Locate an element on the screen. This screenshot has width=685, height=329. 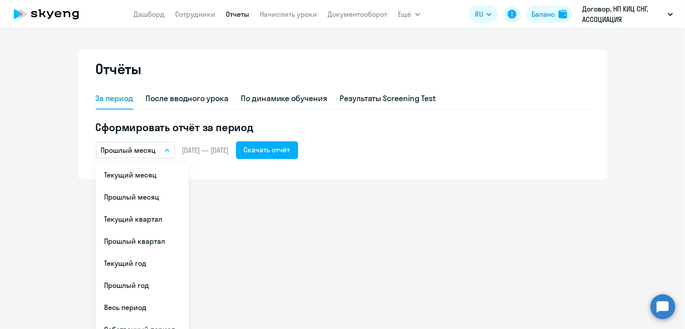
span: Ещё is located at coordinates (405, 14).